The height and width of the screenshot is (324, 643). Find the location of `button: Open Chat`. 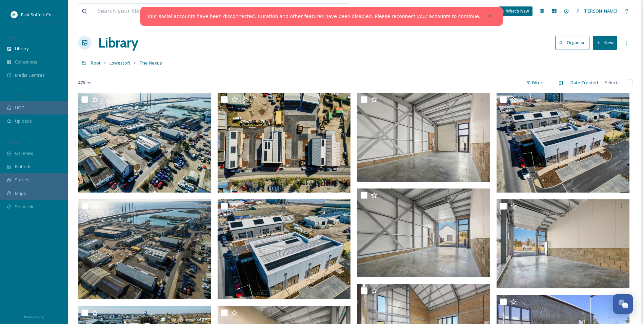

button: Open Chat is located at coordinates (623, 304).